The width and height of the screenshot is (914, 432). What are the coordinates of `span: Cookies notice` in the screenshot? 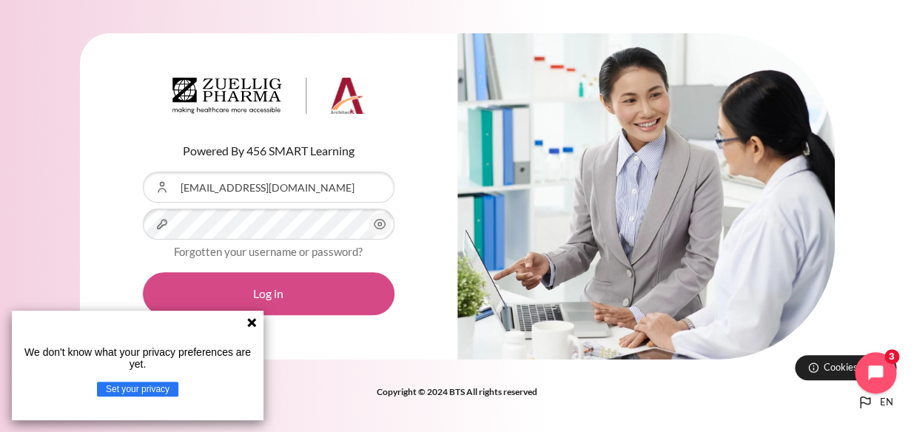 It's located at (854, 367).